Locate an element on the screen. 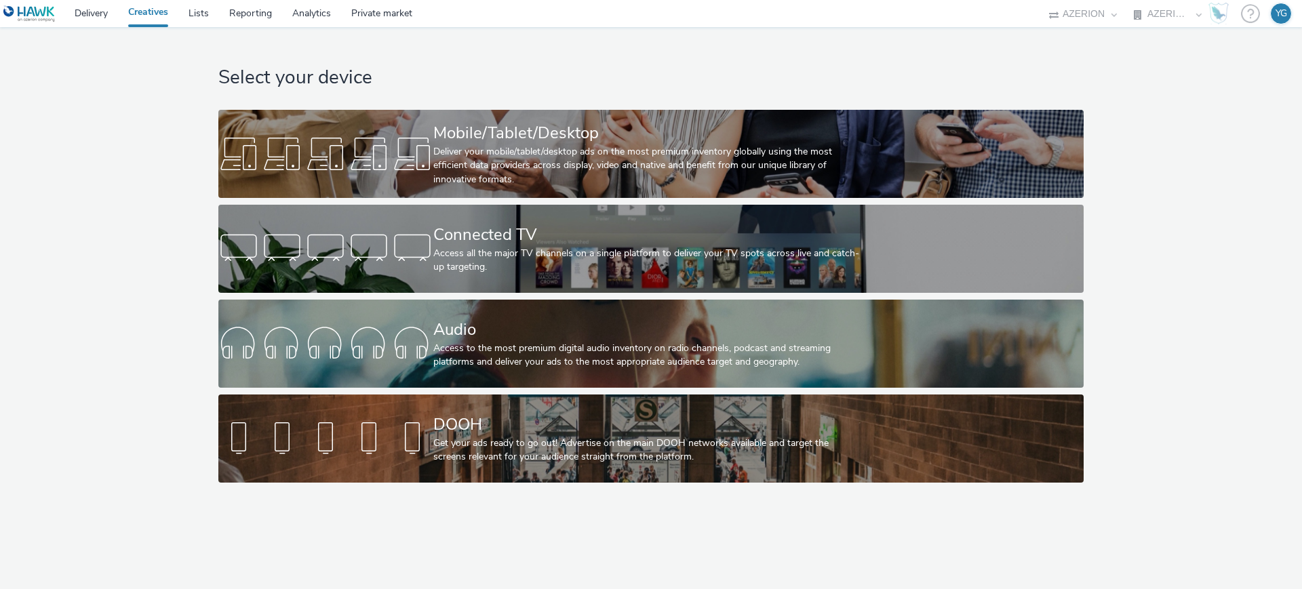  a: Hawk Academy is located at coordinates (1221, 14).